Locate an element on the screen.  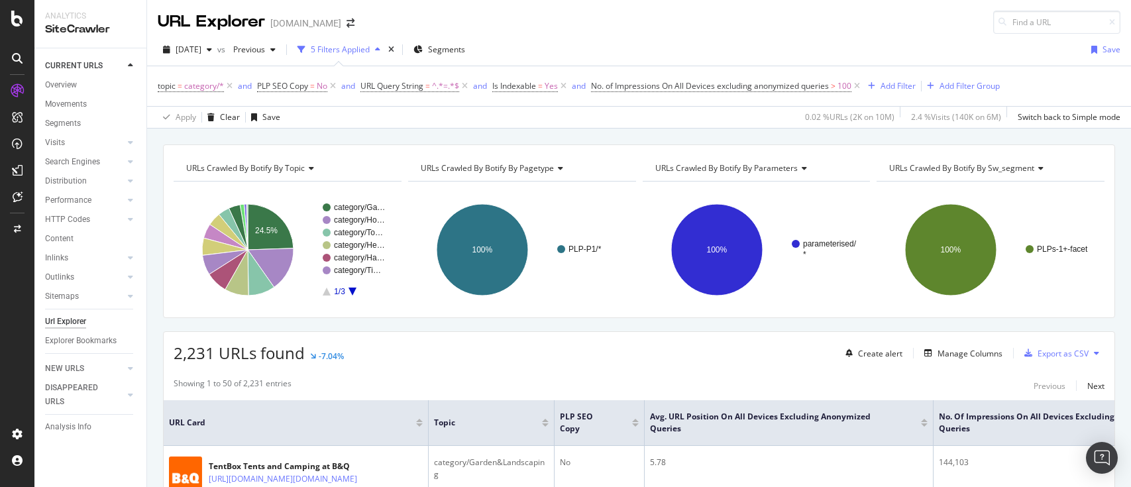
text: PLPs-1+-facet is located at coordinates (1063, 249).